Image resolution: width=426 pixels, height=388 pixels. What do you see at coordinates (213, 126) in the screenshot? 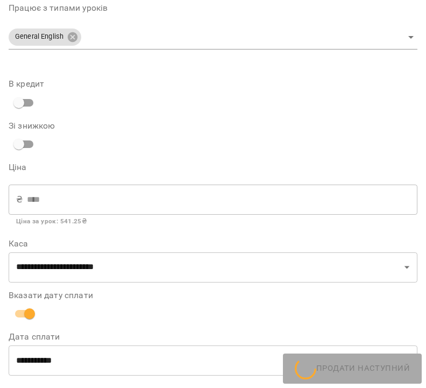
I see `label: Зі знижкою` at bounding box center [213, 126].